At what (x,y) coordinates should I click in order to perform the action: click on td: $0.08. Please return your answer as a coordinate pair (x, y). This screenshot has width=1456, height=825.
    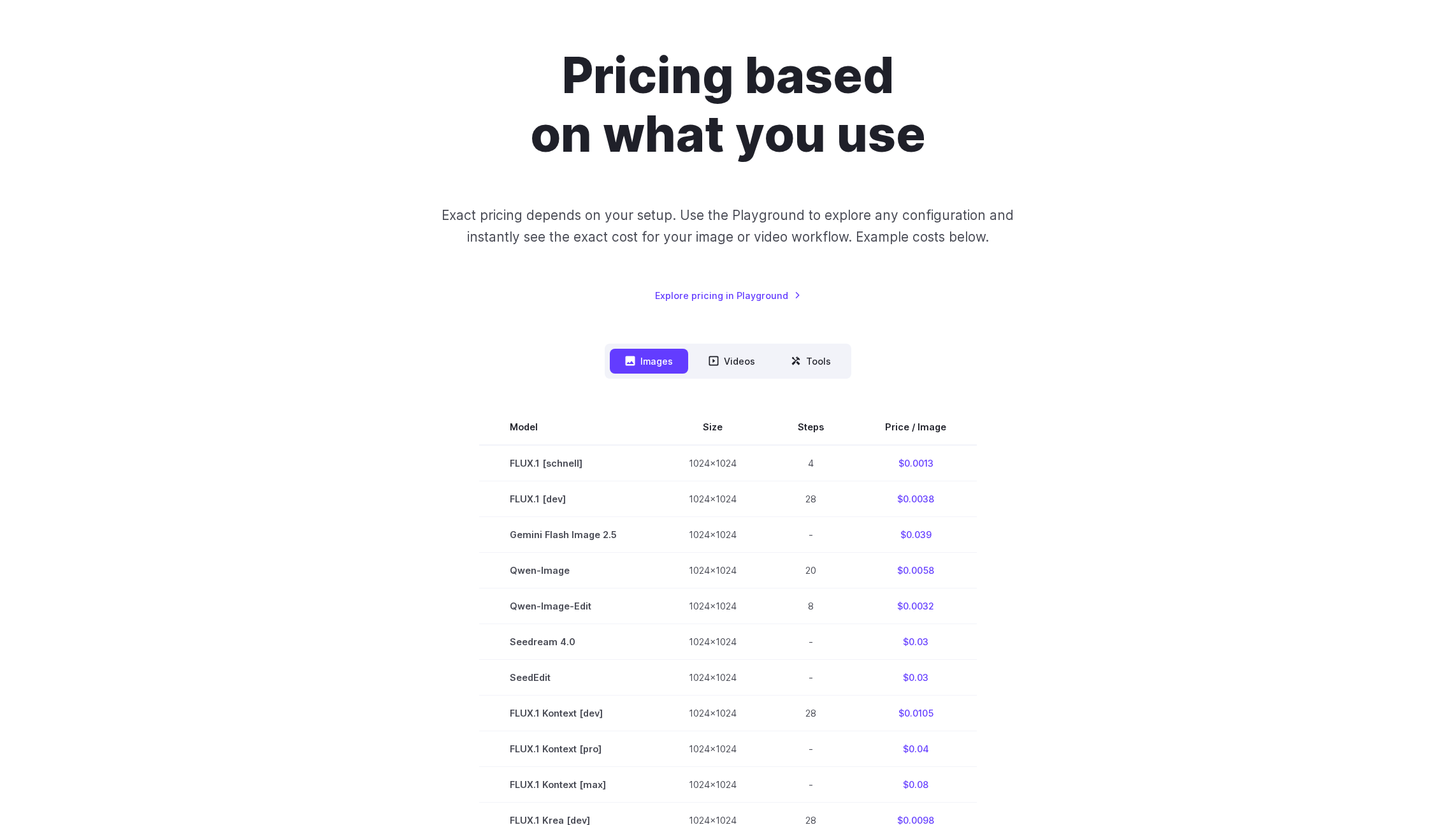
    Looking at the image, I should click on (916, 785).